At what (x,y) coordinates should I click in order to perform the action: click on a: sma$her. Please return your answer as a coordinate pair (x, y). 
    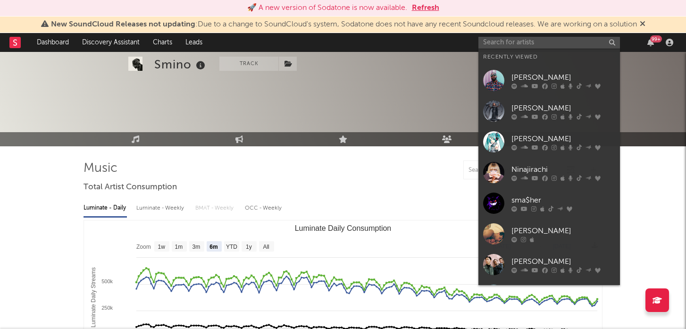
    Looking at the image, I should click on (549, 203).